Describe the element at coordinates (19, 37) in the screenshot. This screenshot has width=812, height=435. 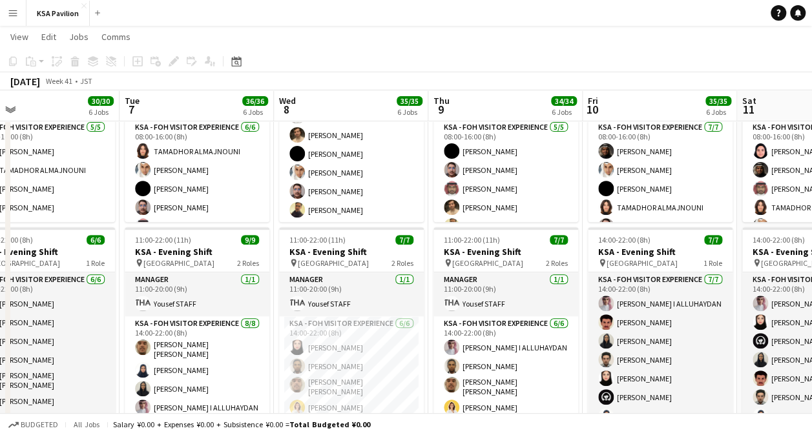
I see `span: View` at that location.